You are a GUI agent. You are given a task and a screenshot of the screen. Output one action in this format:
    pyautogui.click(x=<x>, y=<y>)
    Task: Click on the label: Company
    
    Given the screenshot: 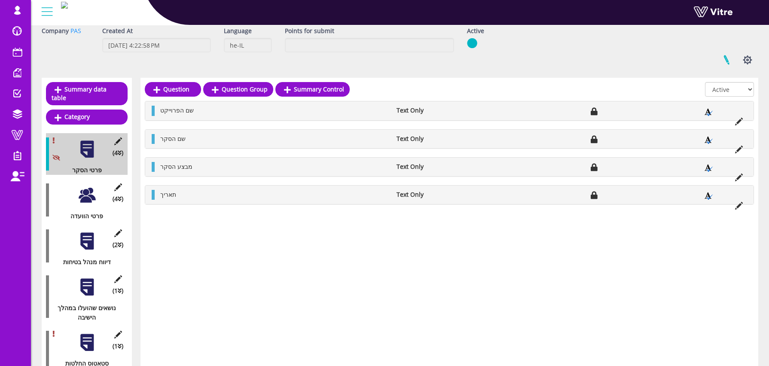 What is the action you would take?
    pyautogui.click(x=55, y=31)
    